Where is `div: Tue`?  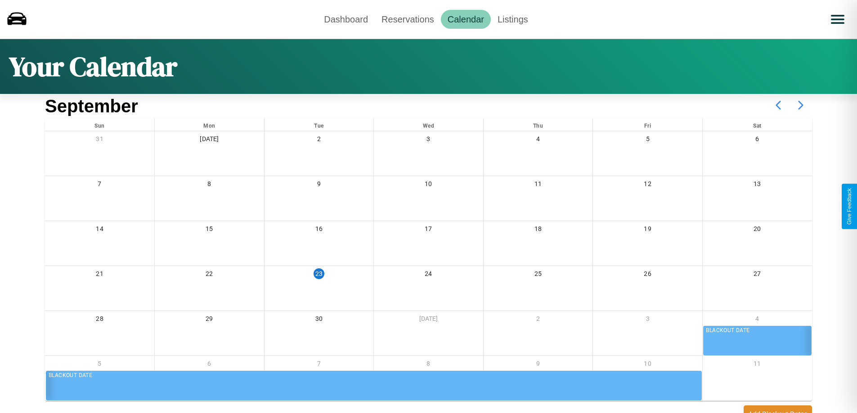
div: Tue is located at coordinates (319, 125).